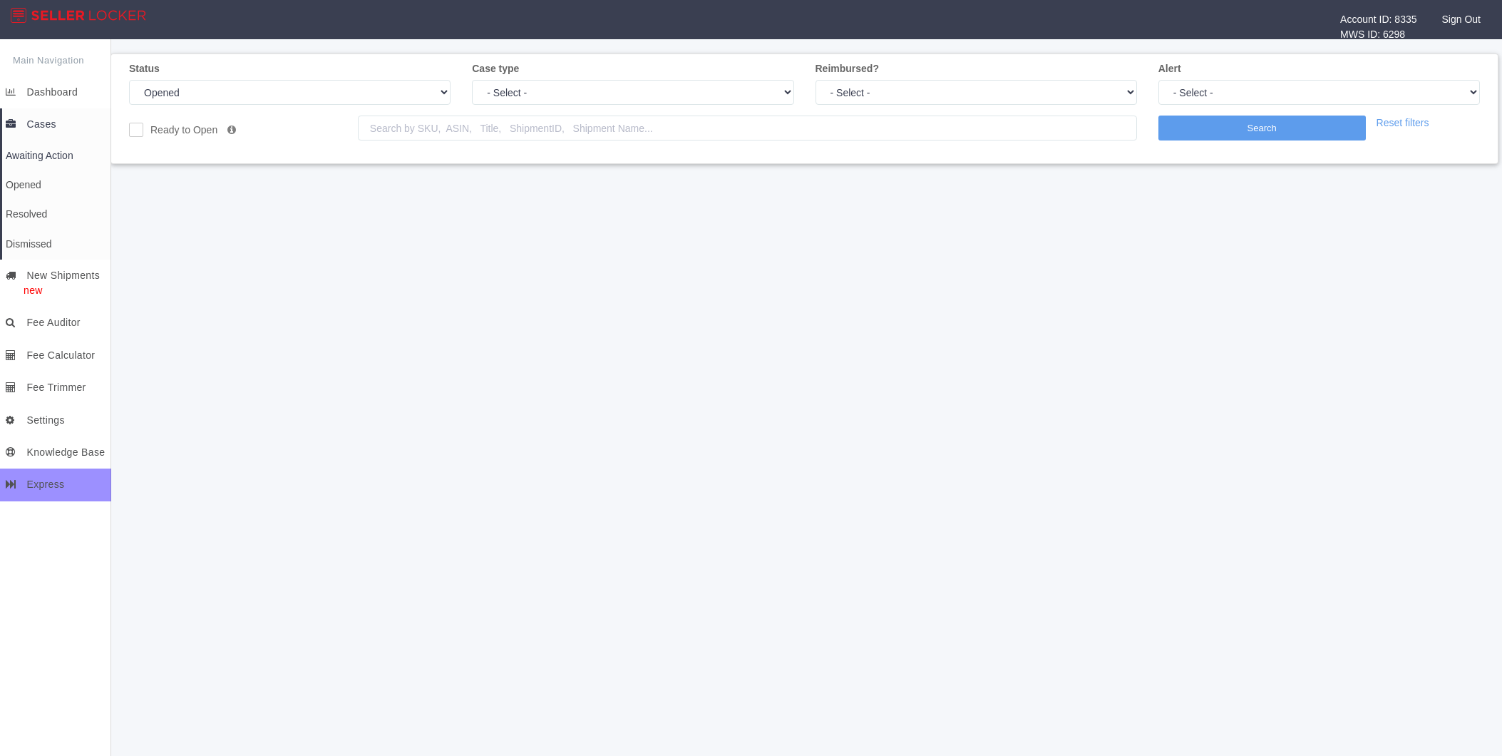 The height and width of the screenshot is (756, 1502). I want to click on span: Fee Auditor, so click(53, 322).